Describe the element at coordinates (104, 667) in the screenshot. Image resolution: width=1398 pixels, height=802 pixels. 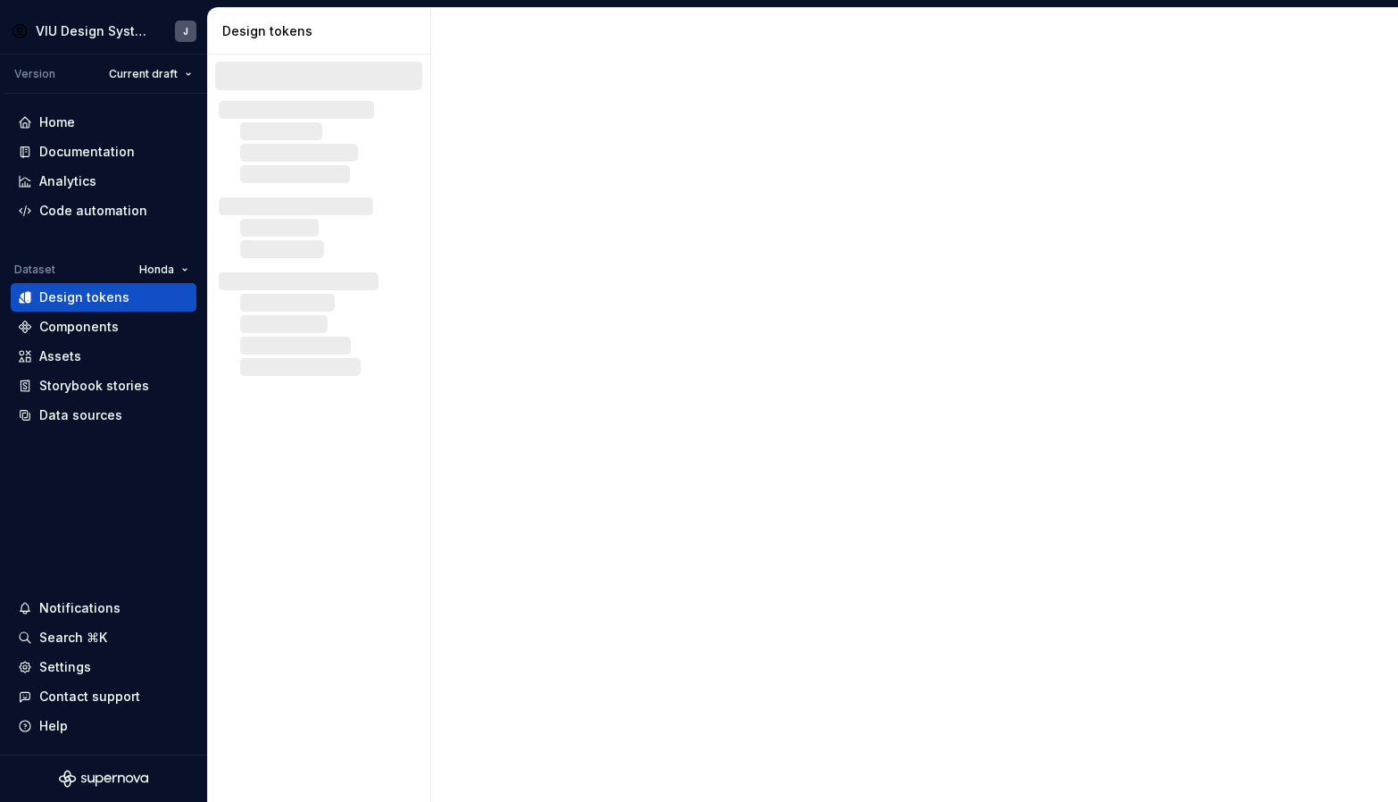
I see `a: Settings` at that location.